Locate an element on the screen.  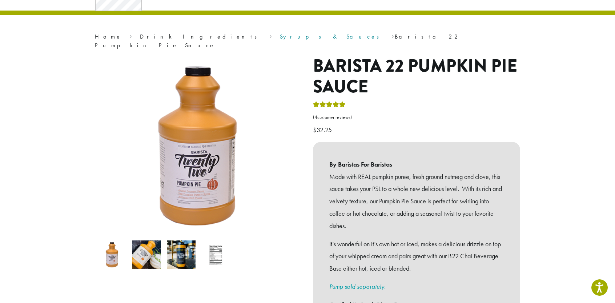
a: Syrups & Sauces is located at coordinates (332, 36).